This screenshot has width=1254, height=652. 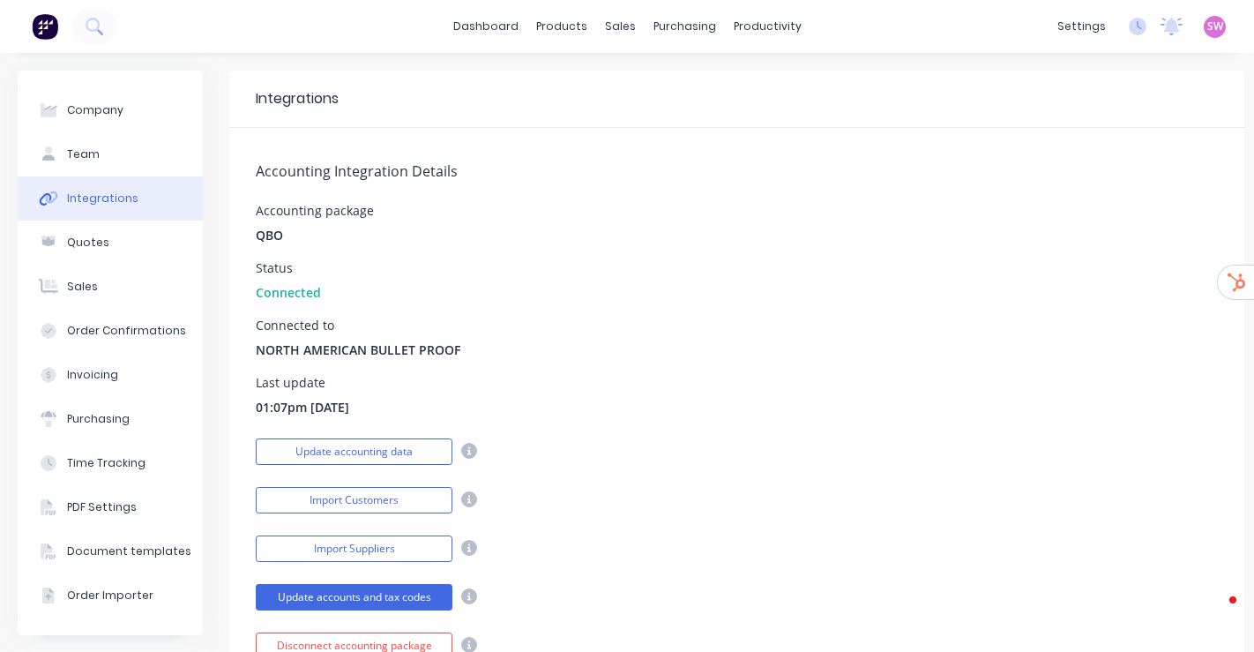 What do you see at coordinates (354, 597) in the screenshot?
I see `button: Update accounts and tax codes` at bounding box center [354, 597].